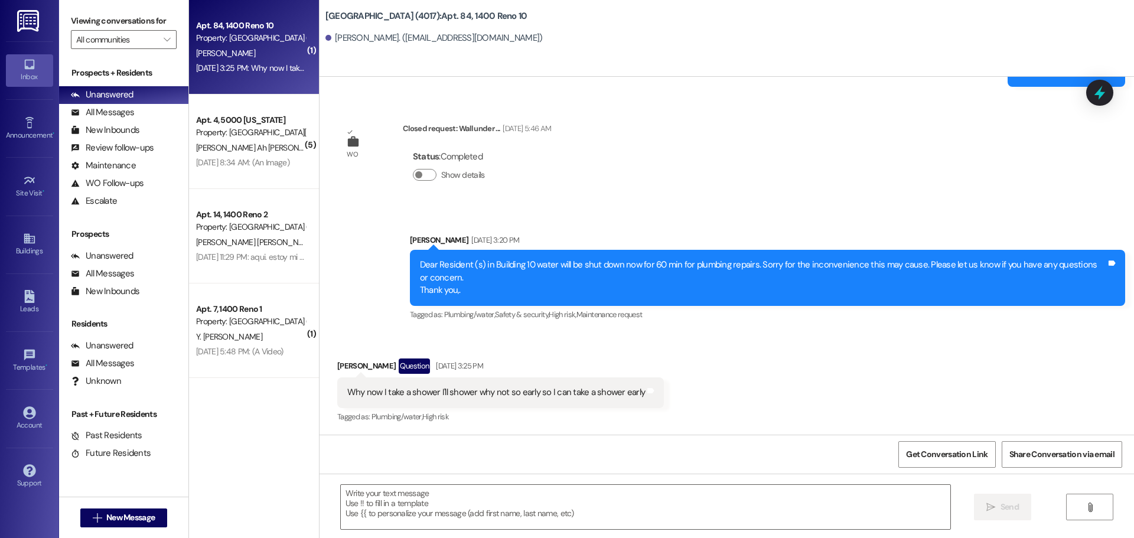 This screenshot has width=1134, height=538. What do you see at coordinates (250, 309) in the screenshot?
I see `div: Apt. 7, 1400 Reno 1` at bounding box center [250, 309].